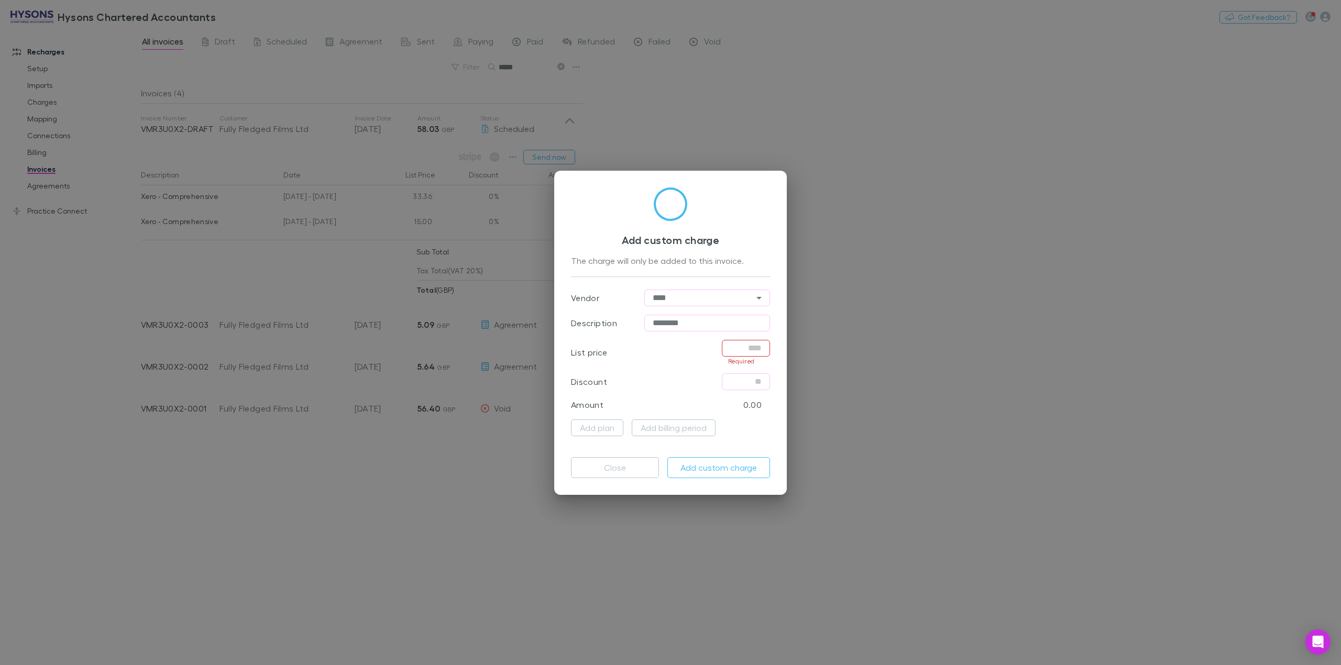 The image size is (1341, 665). Describe the element at coordinates (673, 428) in the screenshot. I see `button: Add billing period` at that location.